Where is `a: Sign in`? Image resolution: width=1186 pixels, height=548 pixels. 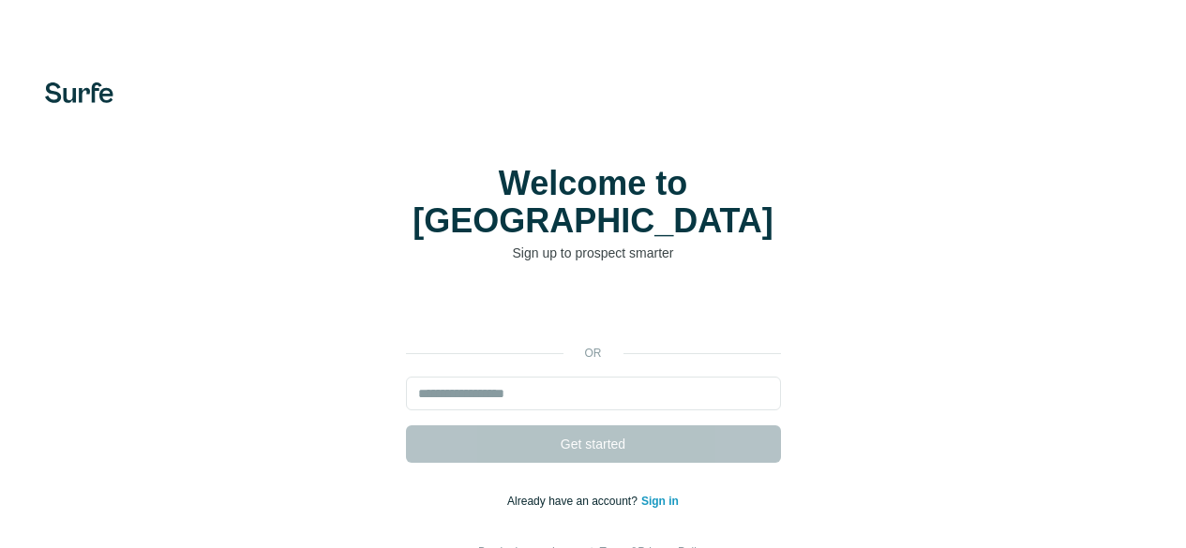 a: Sign in is located at coordinates (660, 501).